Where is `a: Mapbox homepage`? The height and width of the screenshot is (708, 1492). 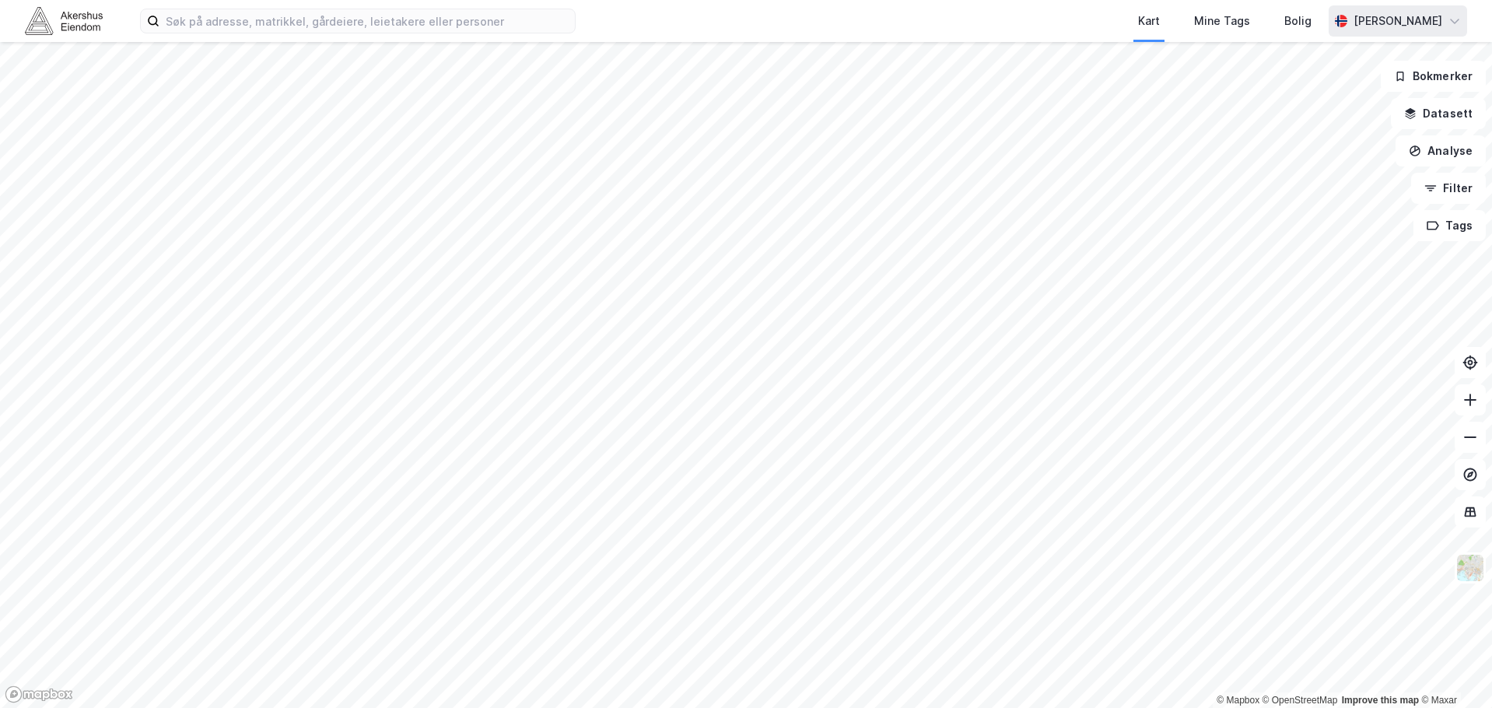 a: Mapbox homepage is located at coordinates (39, 694).